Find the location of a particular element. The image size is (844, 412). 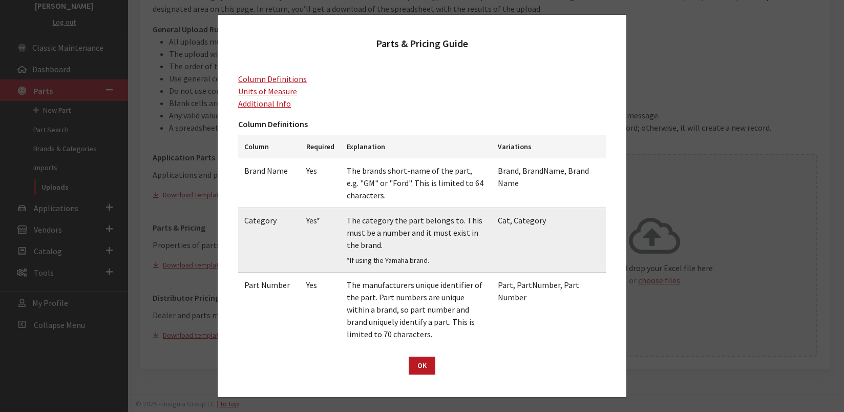

td: The manufacturers unique identifier of the part. Part numbers are unique within a brand, so part ... is located at coordinates (416, 309).